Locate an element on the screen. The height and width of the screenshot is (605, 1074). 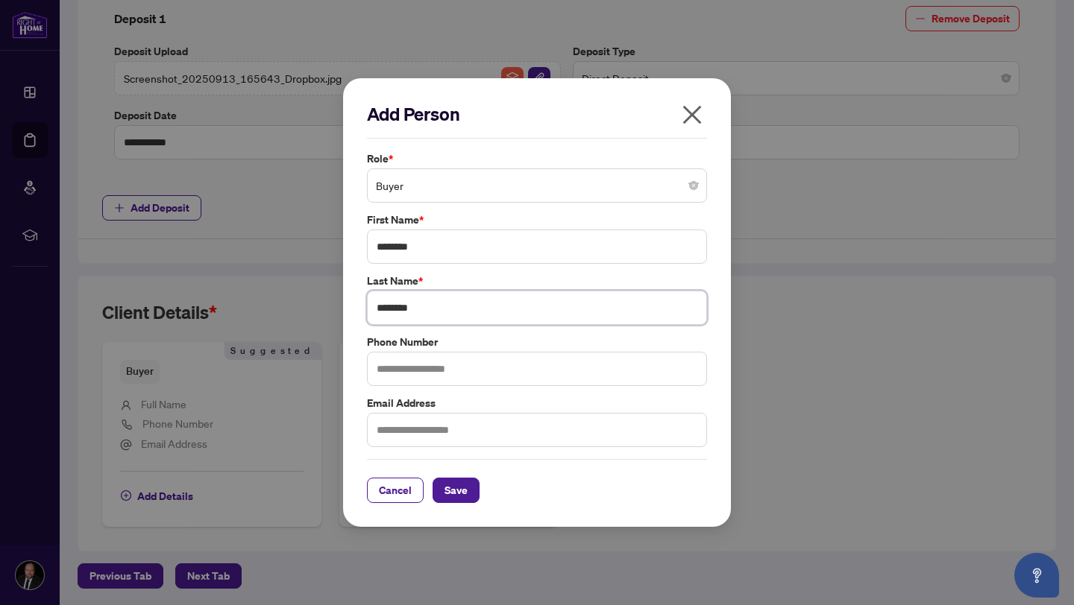
label: Phone Number is located at coordinates (537, 342).